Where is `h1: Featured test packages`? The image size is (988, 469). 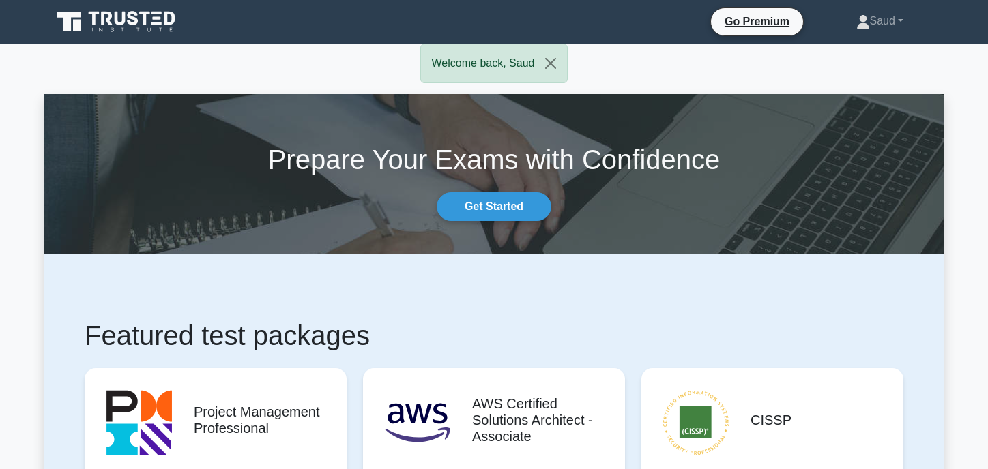 h1: Featured test packages is located at coordinates (494, 336).